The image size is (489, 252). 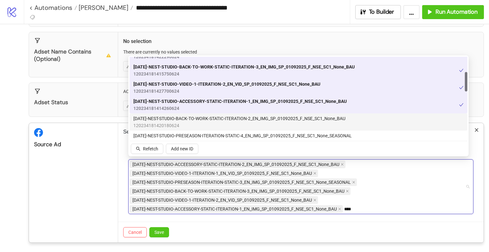 What do you see at coordinates (243, 182) in the screenshot?
I see `span: AD260-NEST-STUDIO-PRESEASON-ITERATION-STATIC-3_EN_IMG_SP_01092025_F_NSE_SC1_None_SEASONAL` at bounding box center [243, 182].